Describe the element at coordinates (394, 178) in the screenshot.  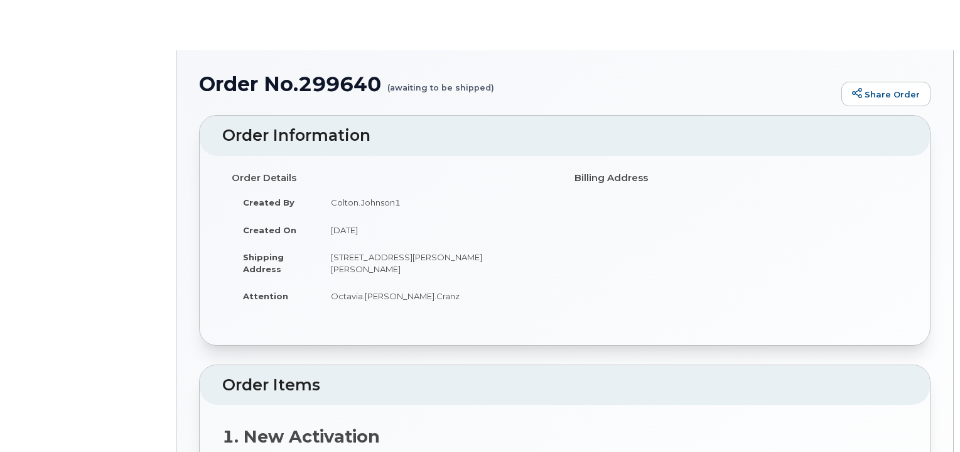
I see `h4: Order Details` at that location.